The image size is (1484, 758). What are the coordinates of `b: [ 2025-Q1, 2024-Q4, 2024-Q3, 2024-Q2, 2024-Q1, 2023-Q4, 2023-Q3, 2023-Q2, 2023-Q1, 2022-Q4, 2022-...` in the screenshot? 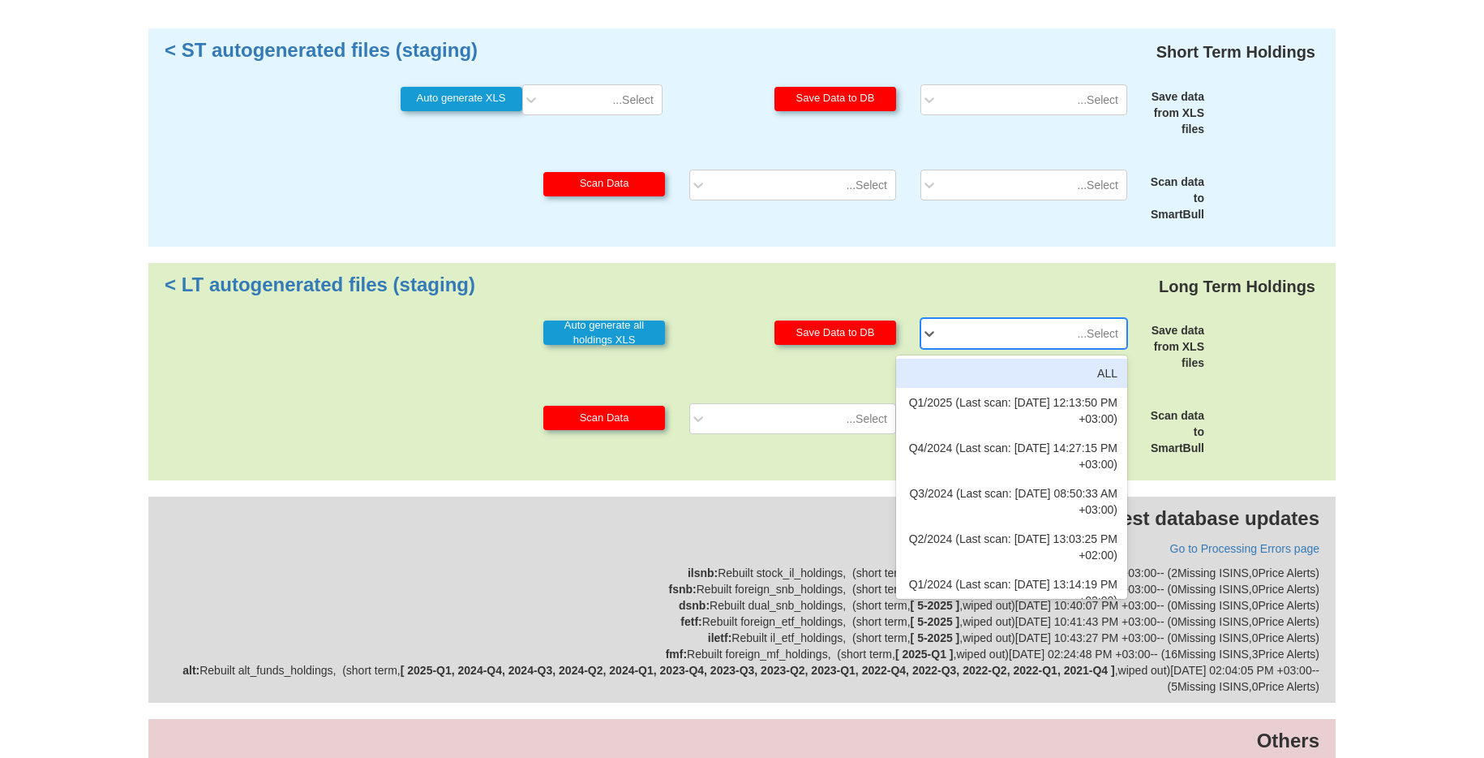 It's located at (758, 670).